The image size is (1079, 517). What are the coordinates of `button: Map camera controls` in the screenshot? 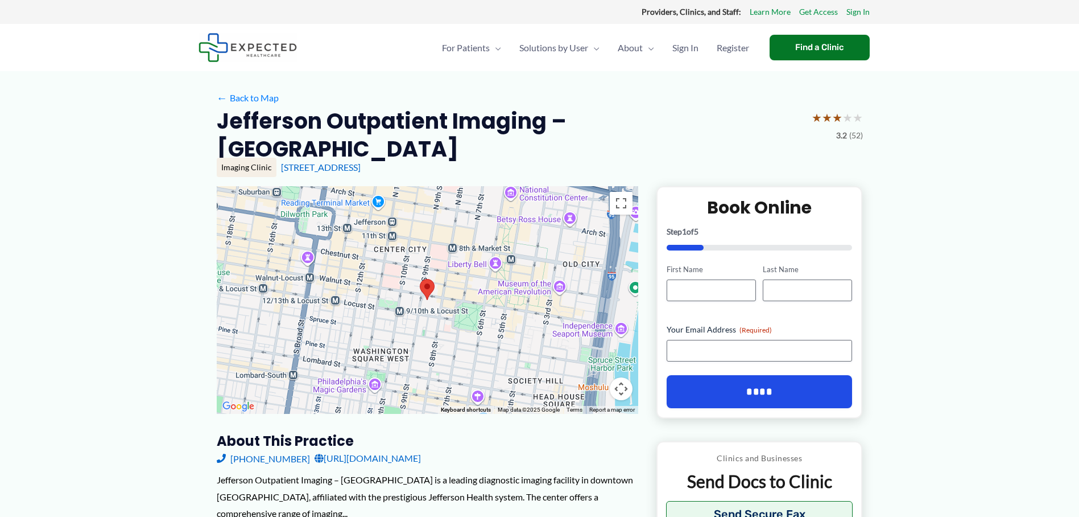 It's located at (621, 389).